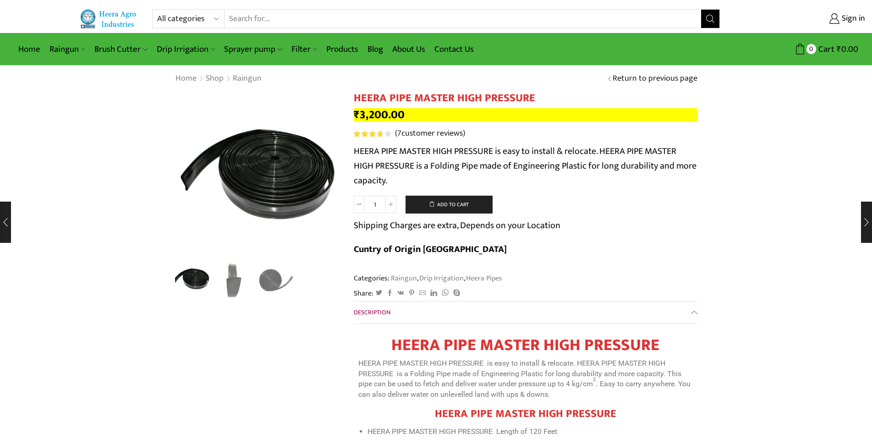  I want to click on span: Share:, so click(363, 293).